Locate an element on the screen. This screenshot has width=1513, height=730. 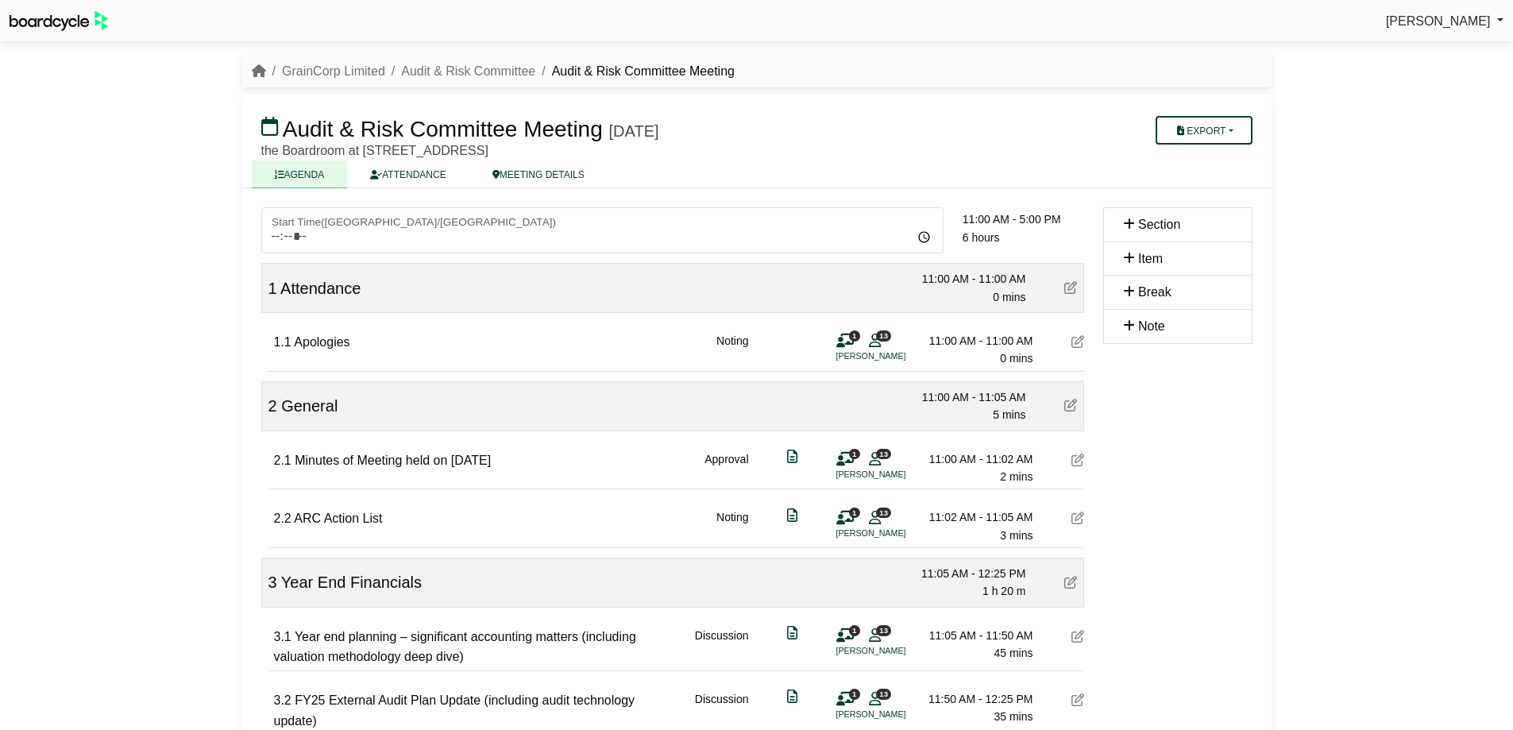
span: Year end planning – significant accounting matters (including valuation methodology deep dive) is located at coordinates (455, 647).